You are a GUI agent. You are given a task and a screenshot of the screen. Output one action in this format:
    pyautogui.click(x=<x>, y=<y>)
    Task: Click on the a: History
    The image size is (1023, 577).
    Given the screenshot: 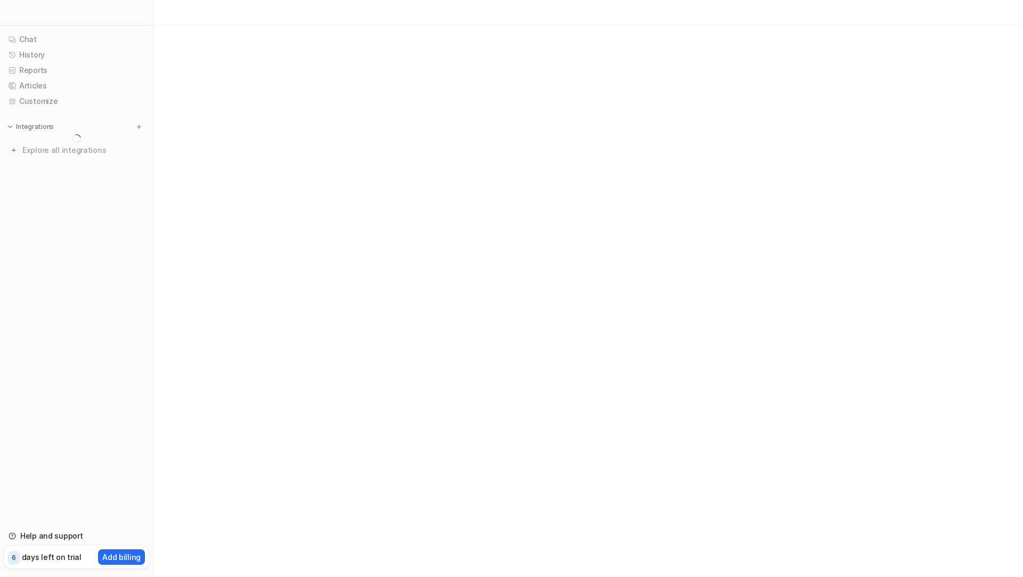 What is the action you would take?
    pyautogui.click(x=76, y=55)
    